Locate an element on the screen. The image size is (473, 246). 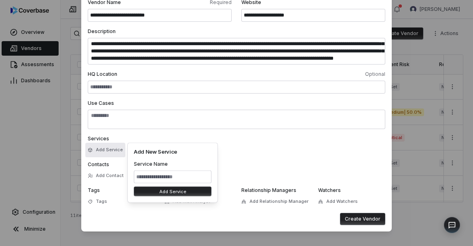
span: Relationship Managers is located at coordinates (269, 190).